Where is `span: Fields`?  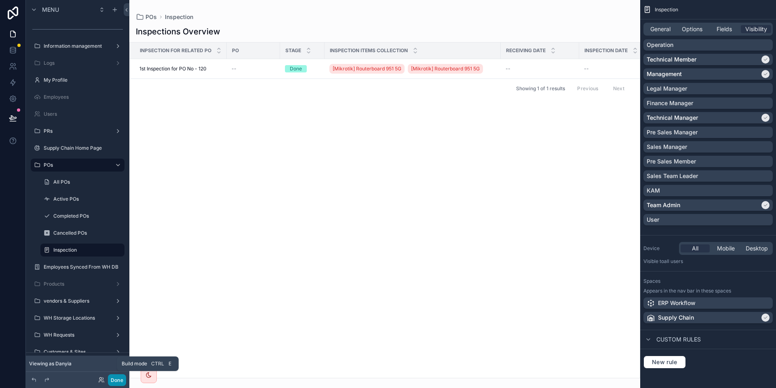
span: Fields is located at coordinates (725, 29).